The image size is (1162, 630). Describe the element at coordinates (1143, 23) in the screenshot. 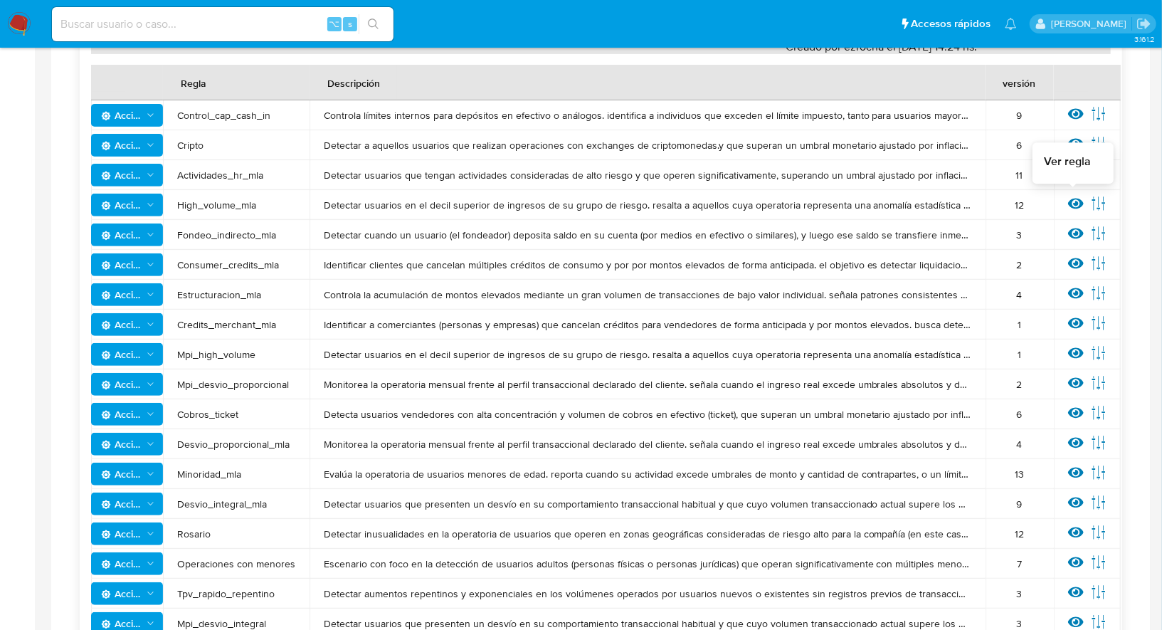

I see `a: Salir` at that location.